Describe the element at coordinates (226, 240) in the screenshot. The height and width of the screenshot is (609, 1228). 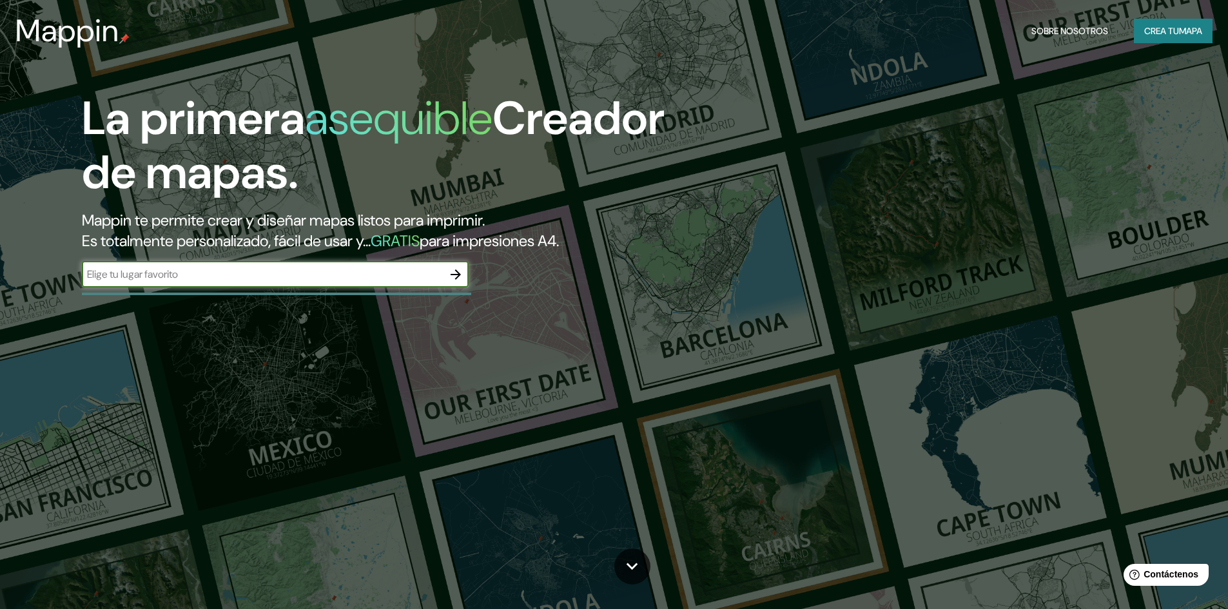
I see `font: Es totalmente personalizado, fácil de usar y...` at that location.